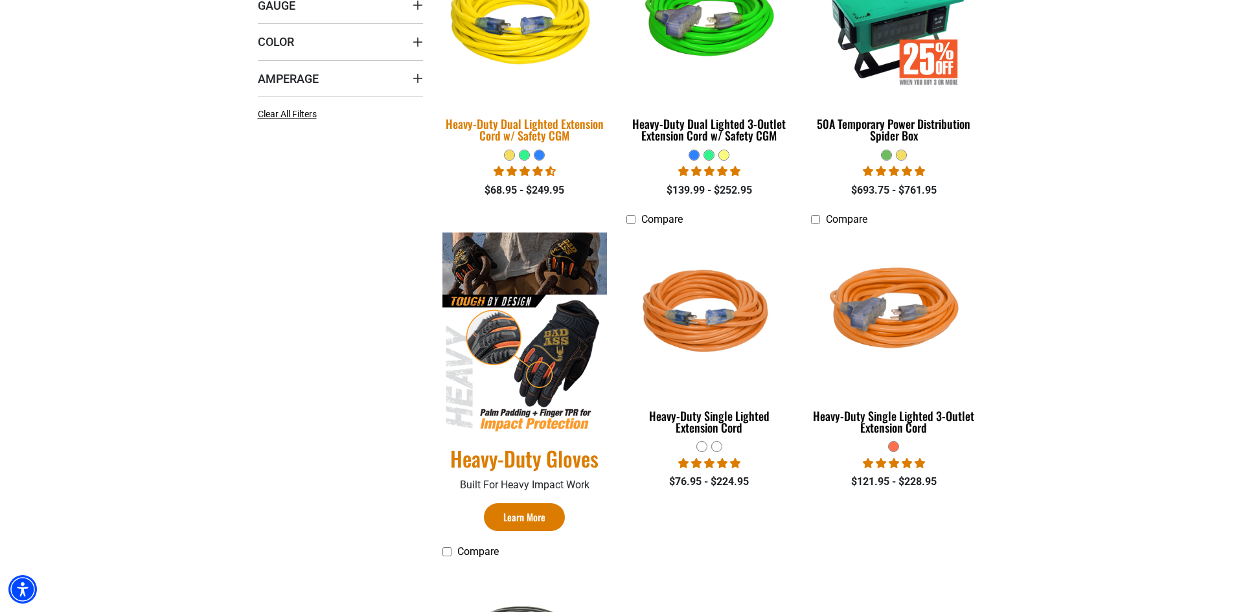 The height and width of the screenshot is (612, 1234). Describe the element at coordinates (709, 190) in the screenshot. I see `div: $139.99 - $252.95` at that location.